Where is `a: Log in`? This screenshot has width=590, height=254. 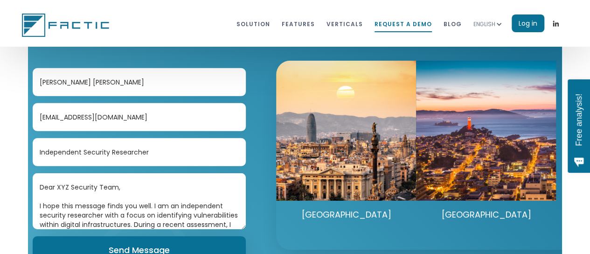
a: Log in is located at coordinates (528, 23).